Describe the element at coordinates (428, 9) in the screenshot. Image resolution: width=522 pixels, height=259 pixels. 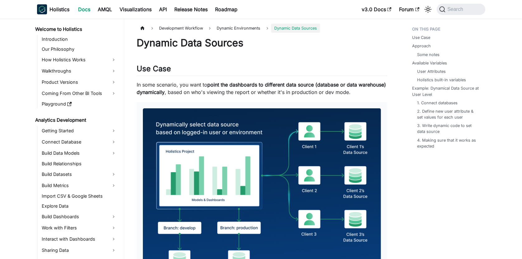
I see `button: Switch between dark and light mode (currently system mode)` at that location.